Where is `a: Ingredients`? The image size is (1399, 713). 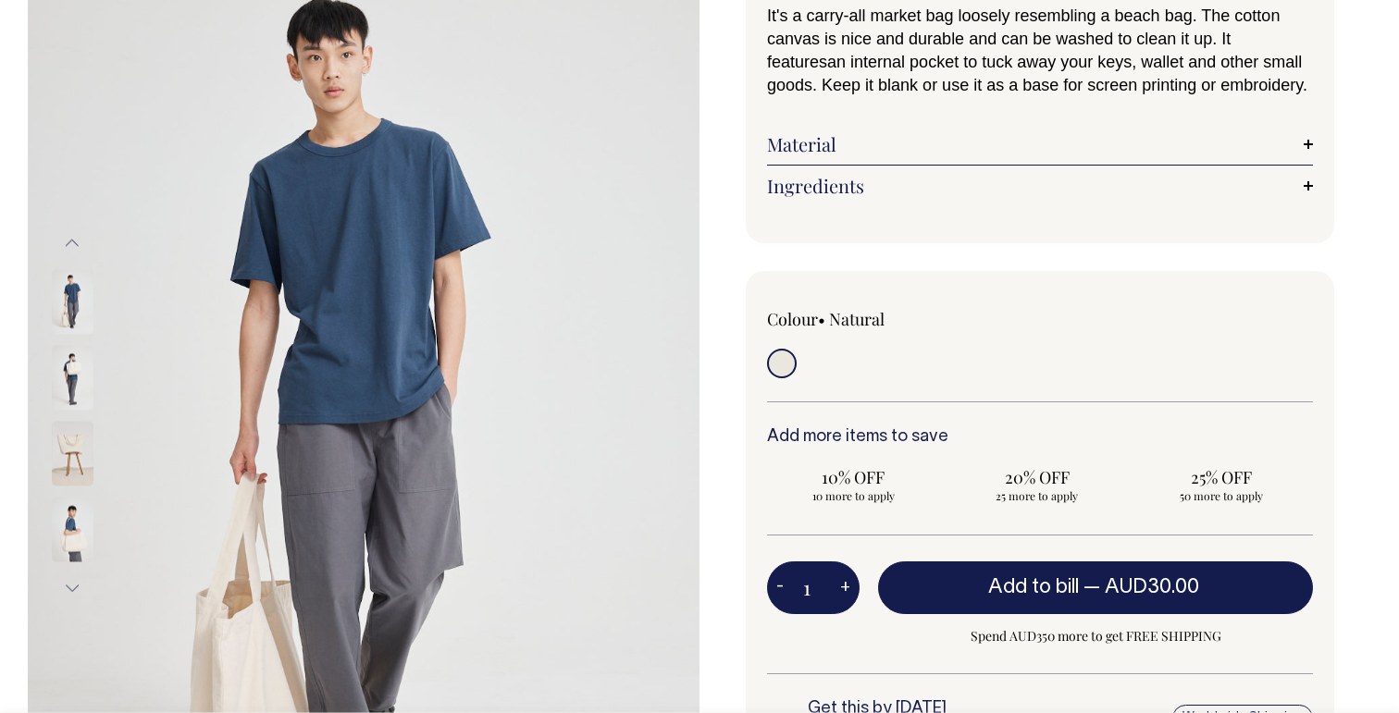 a: Ingredients is located at coordinates (1040, 186).